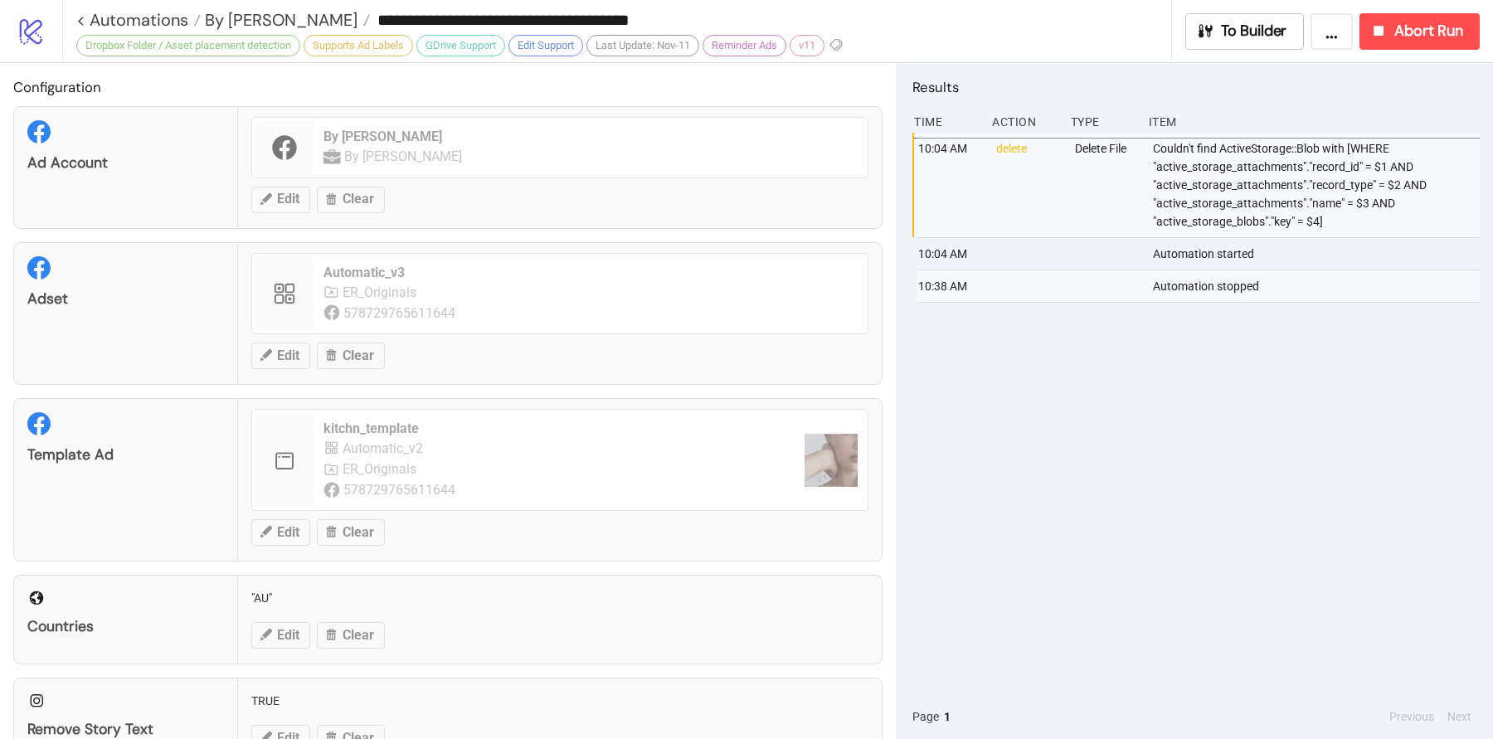 This screenshot has width=1493, height=739. What do you see at coordinates (946, 122) in the screenshot?
I see `div: Time` at bounding box center [946, 122].